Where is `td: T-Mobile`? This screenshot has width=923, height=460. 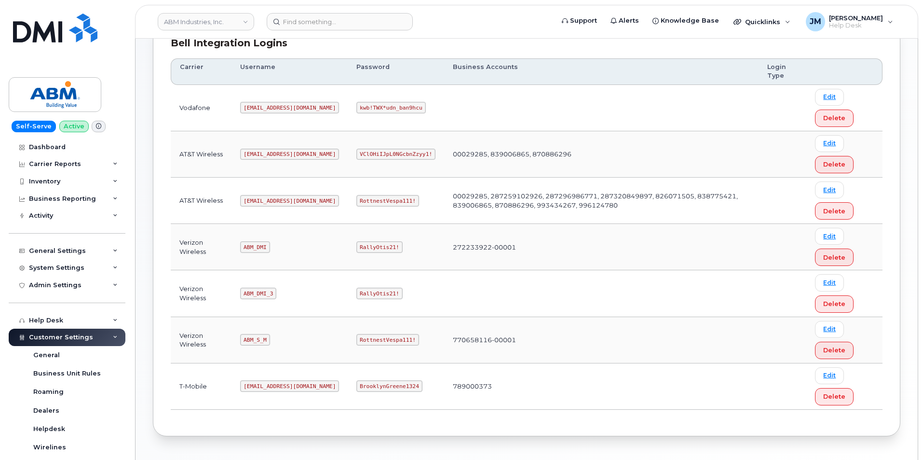
td: T-Mobile is located at coordinates (201, 386).